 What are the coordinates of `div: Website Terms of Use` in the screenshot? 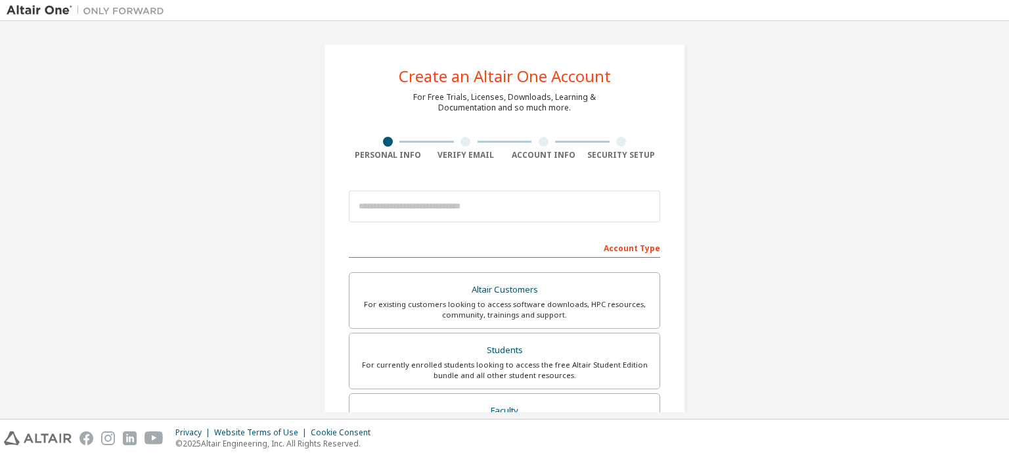 It's located at (262, 432).